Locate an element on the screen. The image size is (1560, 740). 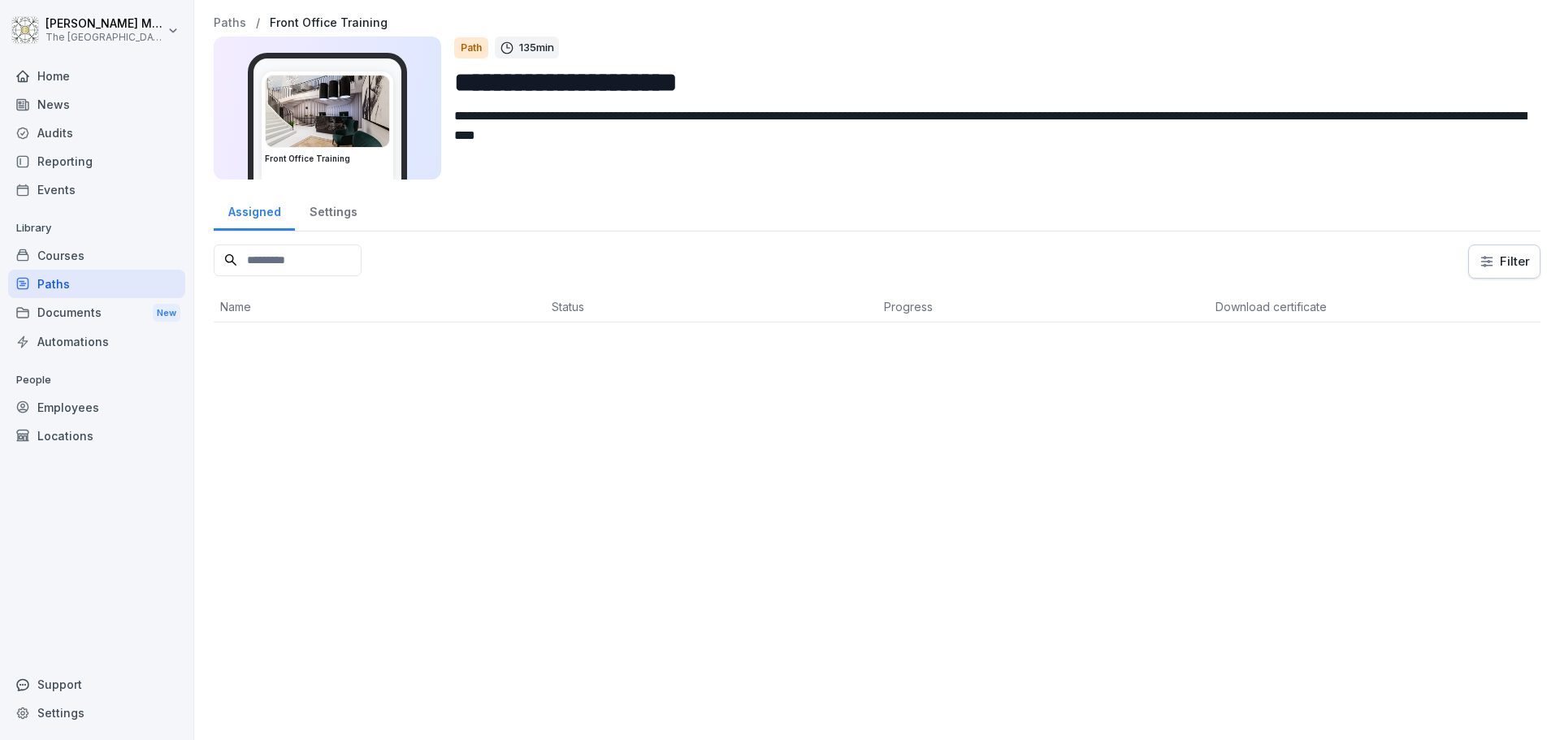
div: Support is located at coordinates (97, 684).